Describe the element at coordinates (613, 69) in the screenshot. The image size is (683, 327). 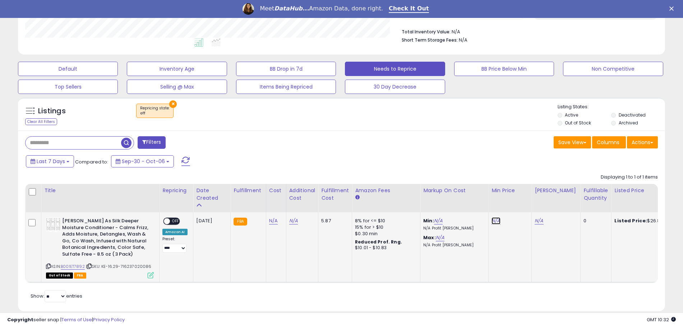
I see `button: Non Competitive` at that location.